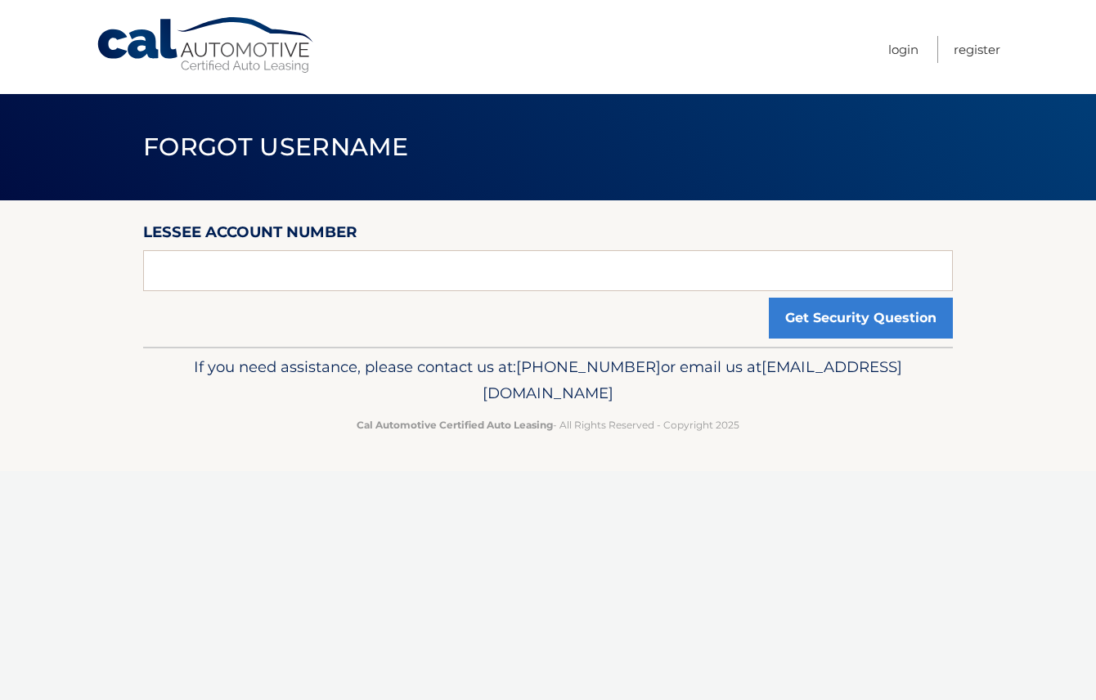 The height and width of the screenshot is (700, 1096). Describe the element at coordinates (455, 425) in the screenshot. I see `strong: Cal Automotive Certified Auto Leasing` at that location.